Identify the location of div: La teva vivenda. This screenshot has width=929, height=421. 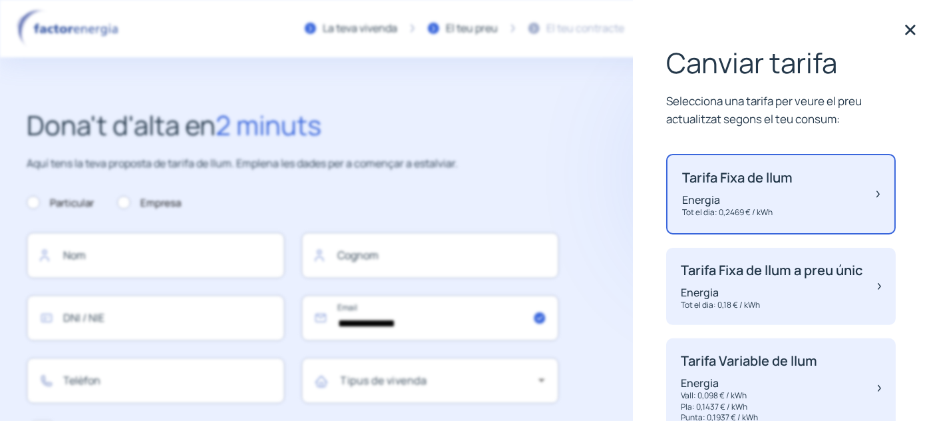
(360, 29).